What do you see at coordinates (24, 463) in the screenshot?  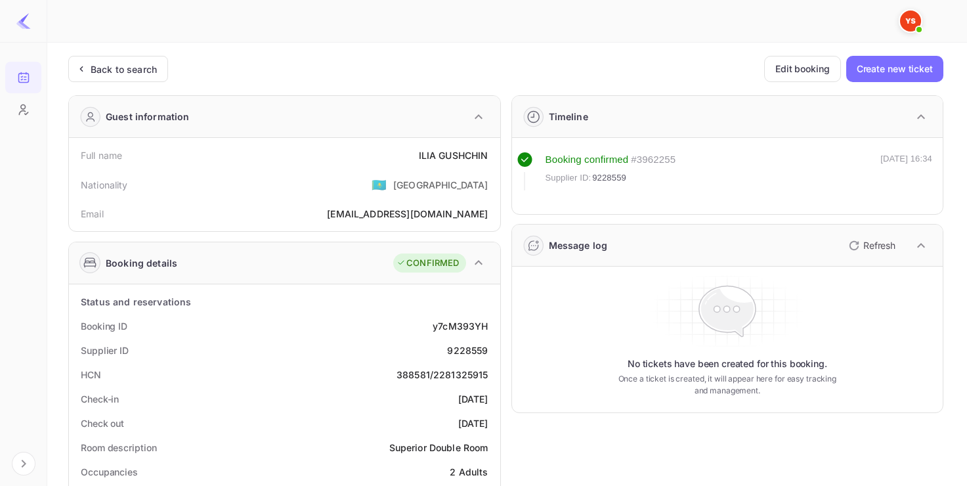 I see `button: Expand navigation` at bounding box center [24, 463].